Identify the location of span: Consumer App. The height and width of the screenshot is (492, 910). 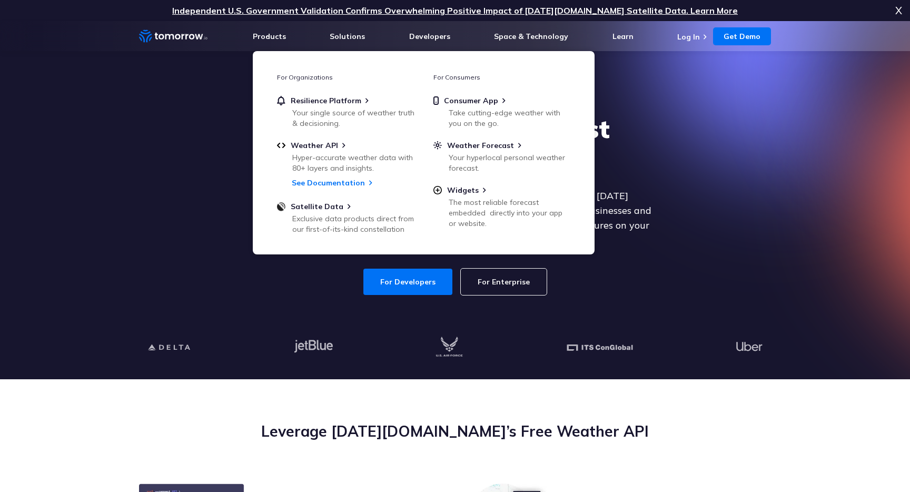
(471, 101).